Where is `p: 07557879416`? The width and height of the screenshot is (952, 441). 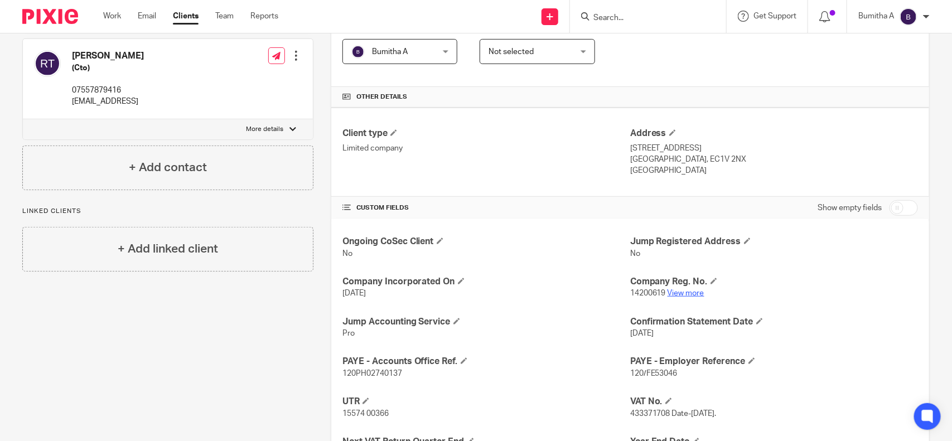
p: 07557879416 is located at coordinates (108, 90).